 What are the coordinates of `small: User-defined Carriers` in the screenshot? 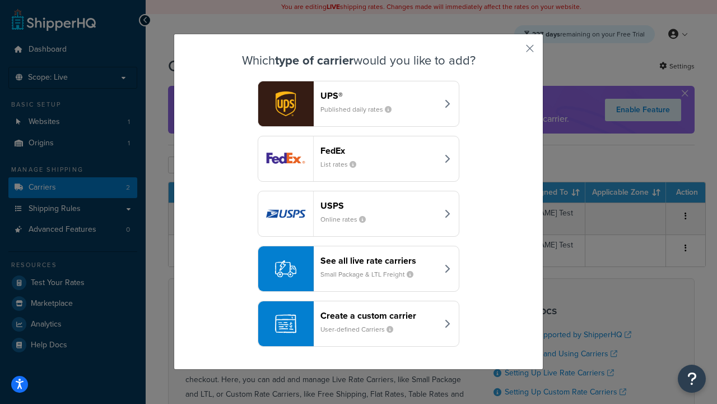 It's located at (362, 329).